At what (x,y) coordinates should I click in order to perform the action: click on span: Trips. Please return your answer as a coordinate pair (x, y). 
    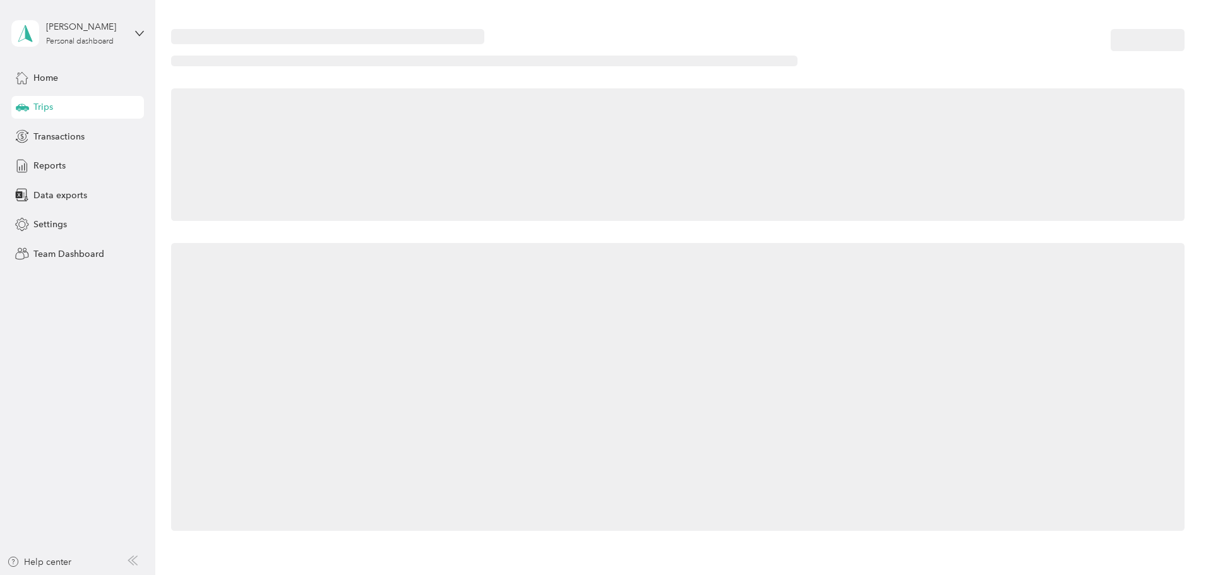
    Looking at the image, I should click on (43, 107).